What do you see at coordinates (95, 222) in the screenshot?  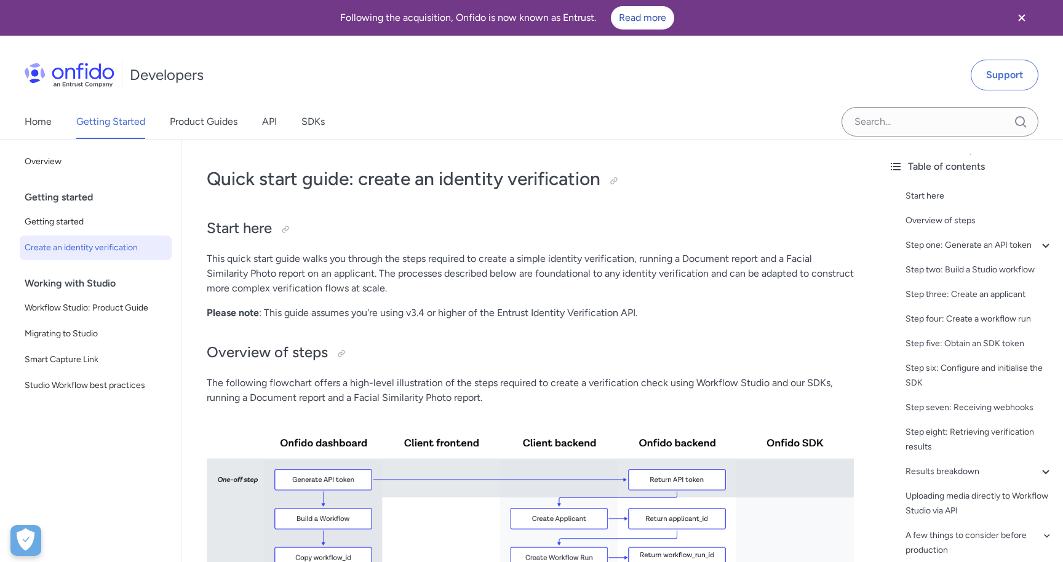 I see `a: Getting started` at bounding box center [95, 222].